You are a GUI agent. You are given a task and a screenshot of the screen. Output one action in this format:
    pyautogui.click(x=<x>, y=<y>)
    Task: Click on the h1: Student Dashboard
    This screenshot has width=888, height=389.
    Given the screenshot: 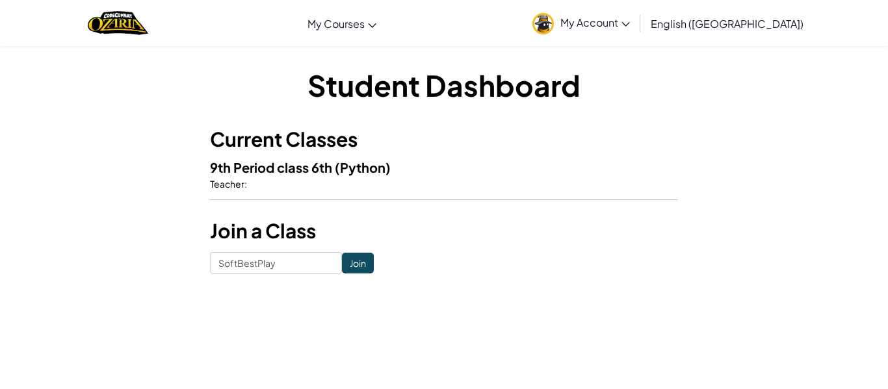 What is the action you would take?
    pyautogui.click(x=444, y=85)
    